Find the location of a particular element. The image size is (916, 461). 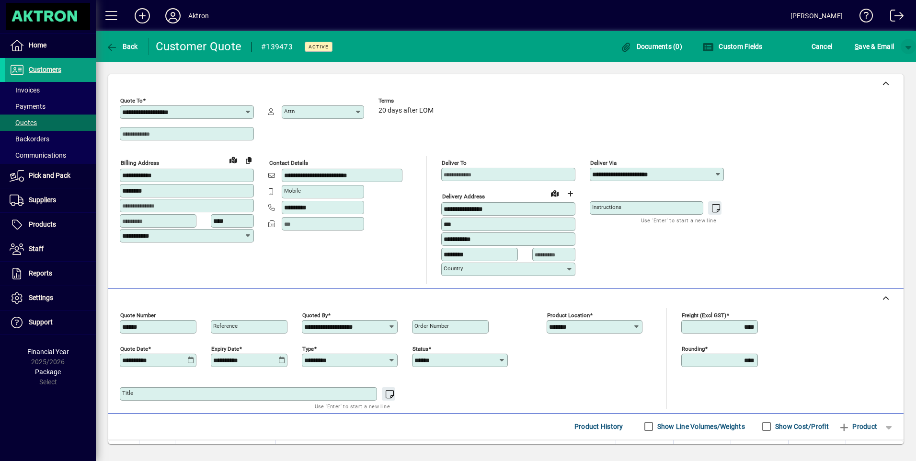

mat-label: Status is located at coordinates (420, 348).